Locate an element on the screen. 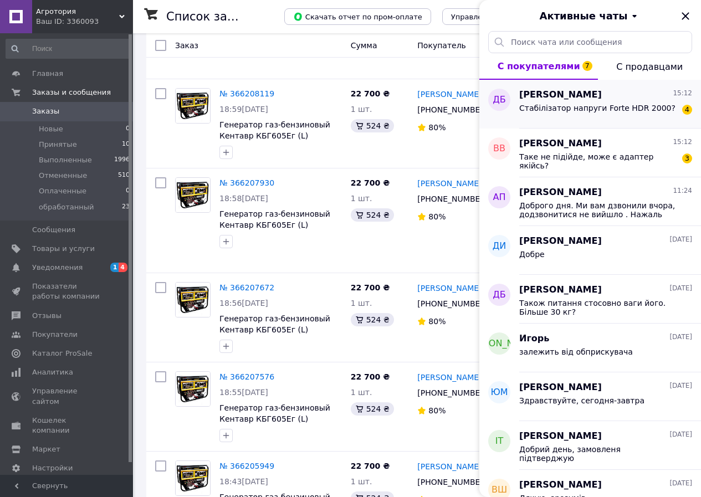  span: Управление статусами is located at coordinates (494, 17).